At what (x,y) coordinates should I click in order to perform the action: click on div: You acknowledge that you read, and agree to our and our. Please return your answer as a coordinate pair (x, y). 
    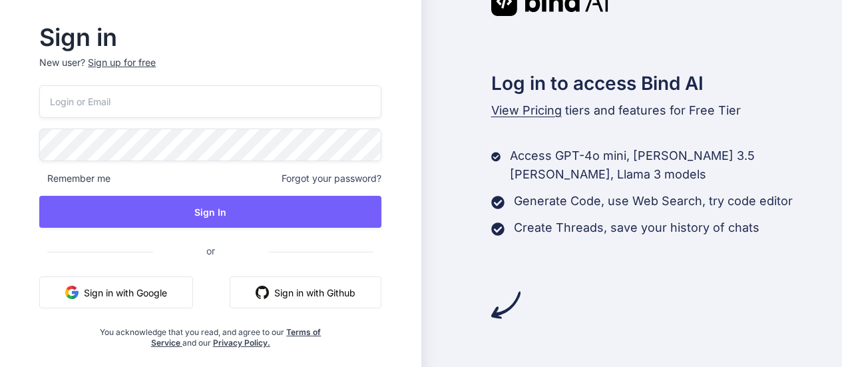
    Looking at the image, I should click on (210, 333).